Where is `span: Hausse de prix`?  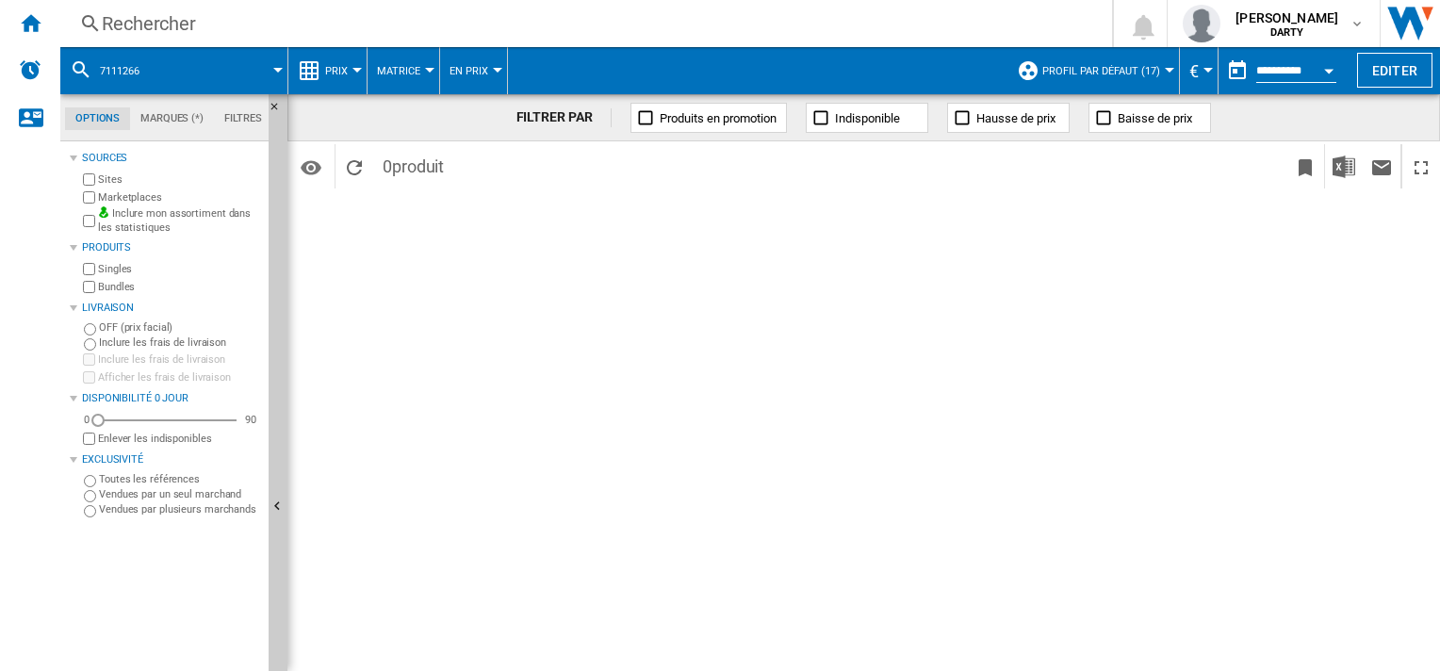
span: Hausse de prix is located at coordinates (1016, 118).